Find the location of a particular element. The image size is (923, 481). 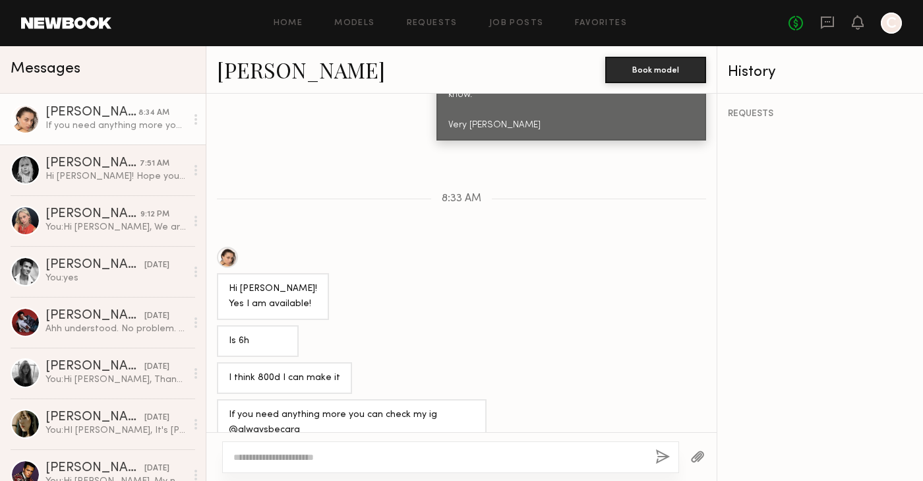

button: Book model is located at coordinates (656, 70).